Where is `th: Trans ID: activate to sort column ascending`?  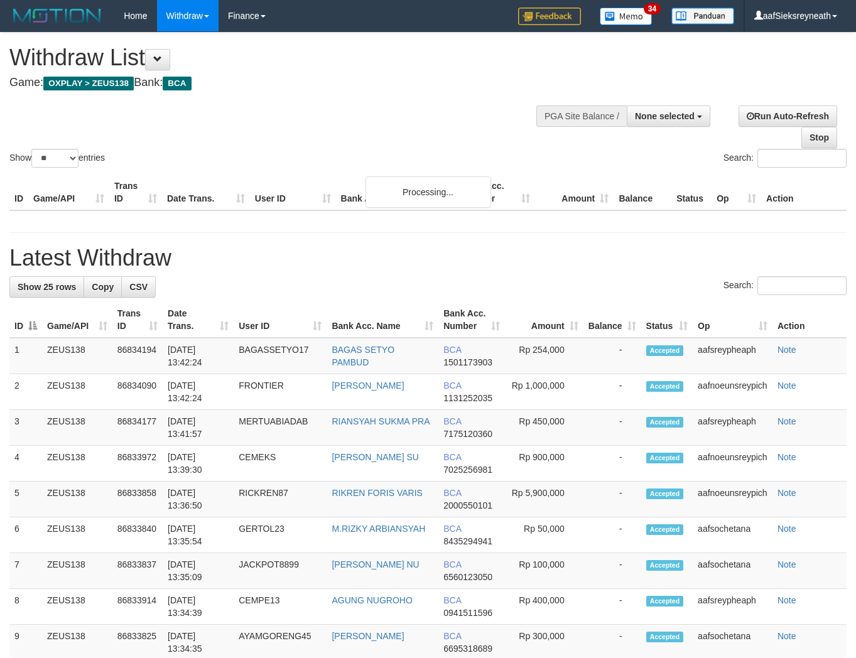 th: Trans ID: activate to sort column ascending is located at coordinates (138, 320).